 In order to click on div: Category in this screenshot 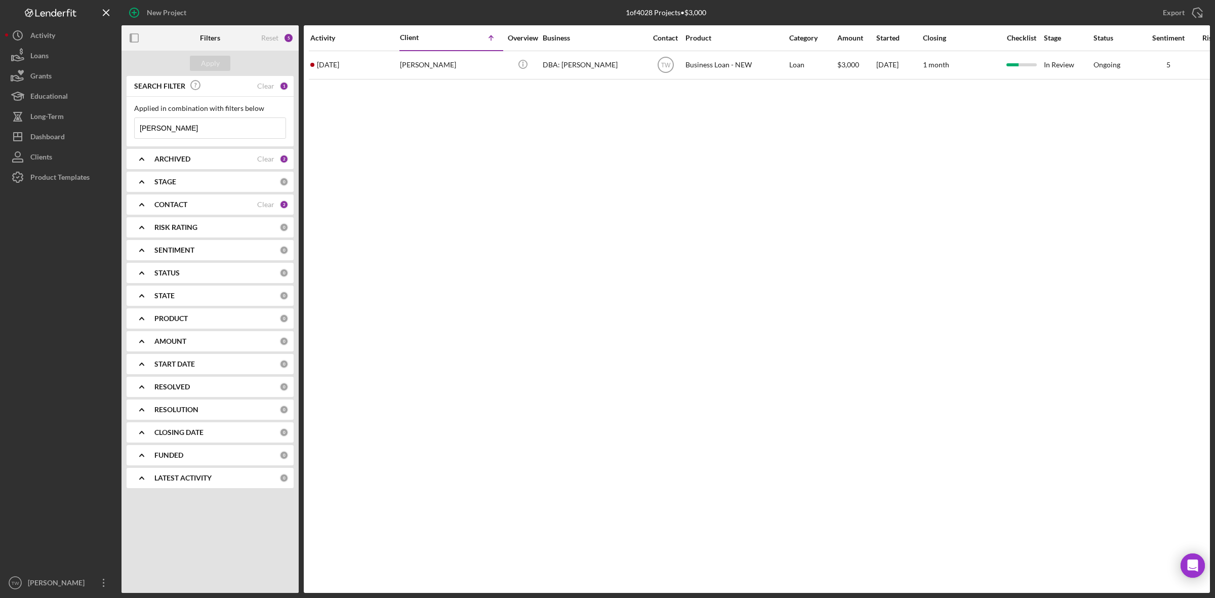, I will do `click(812, 38)`.